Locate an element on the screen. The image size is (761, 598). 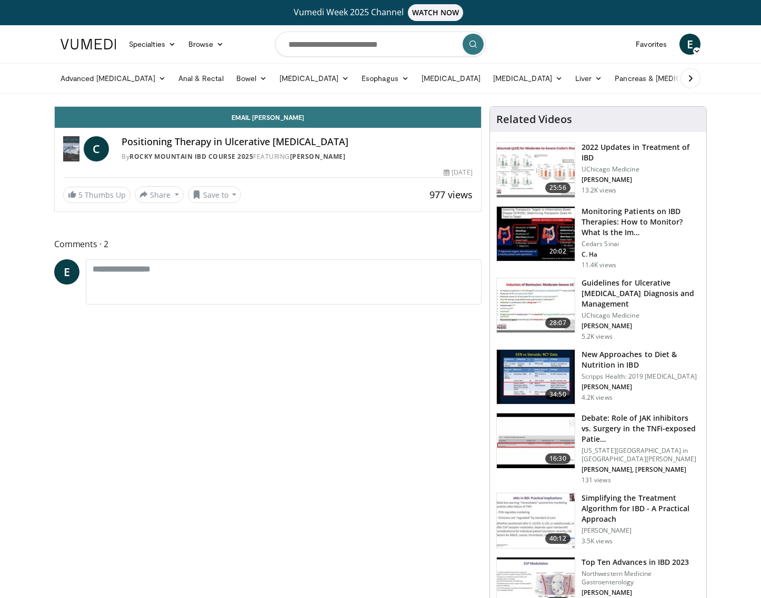
span: 25:56 is located at coordinates (558, 188).